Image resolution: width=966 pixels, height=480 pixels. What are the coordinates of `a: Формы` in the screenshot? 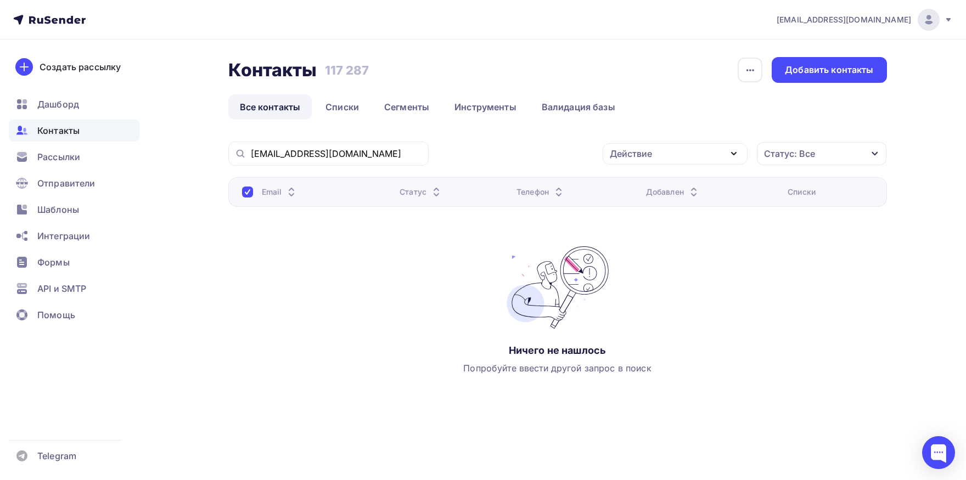 It's located at (74, 262).